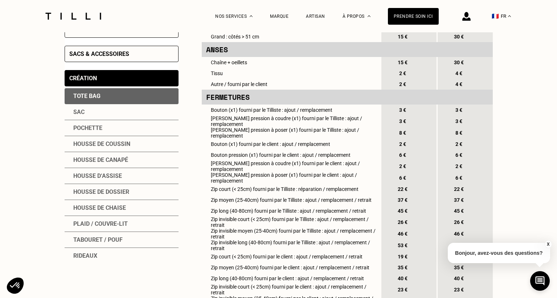 The image size is (557, 298). Describe the element at coordinates (279, 16) in the screenshot. I see `a: Marque` at that location.